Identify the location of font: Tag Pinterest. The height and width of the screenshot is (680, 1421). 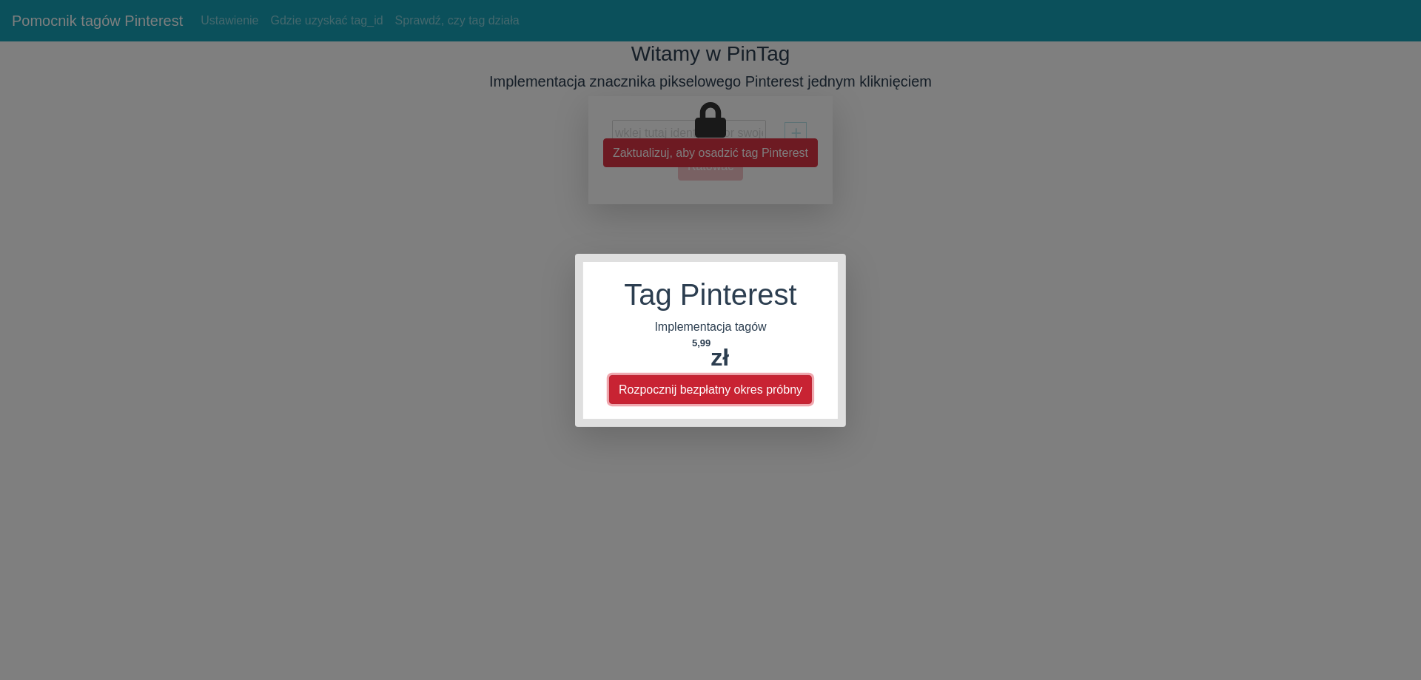
(710, 294).